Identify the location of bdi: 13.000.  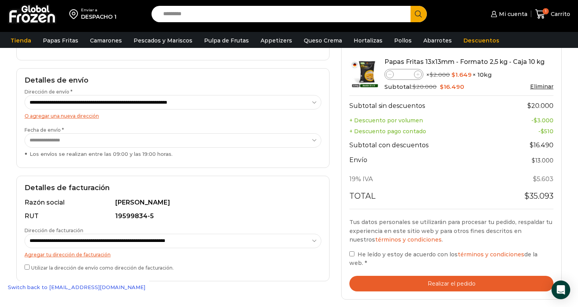
(542, 160).